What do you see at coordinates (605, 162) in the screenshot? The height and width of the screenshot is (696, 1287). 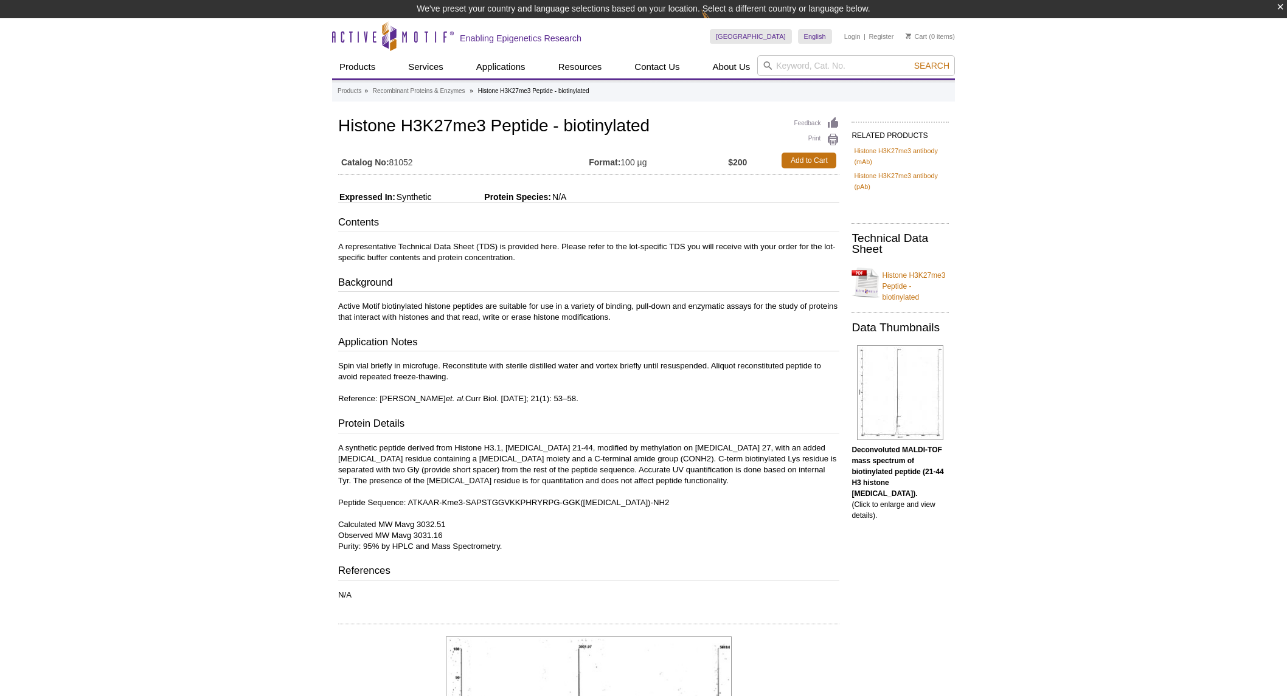 I see `strong: Format:` at bounding box center [605, 162].